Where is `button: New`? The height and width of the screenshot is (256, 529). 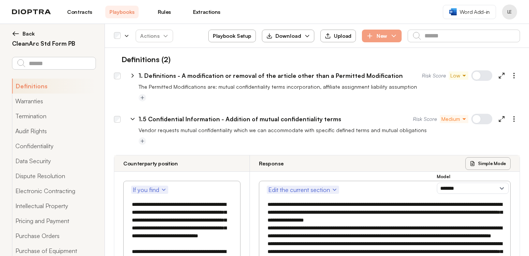 button: New is located at coordinates (382, 36).